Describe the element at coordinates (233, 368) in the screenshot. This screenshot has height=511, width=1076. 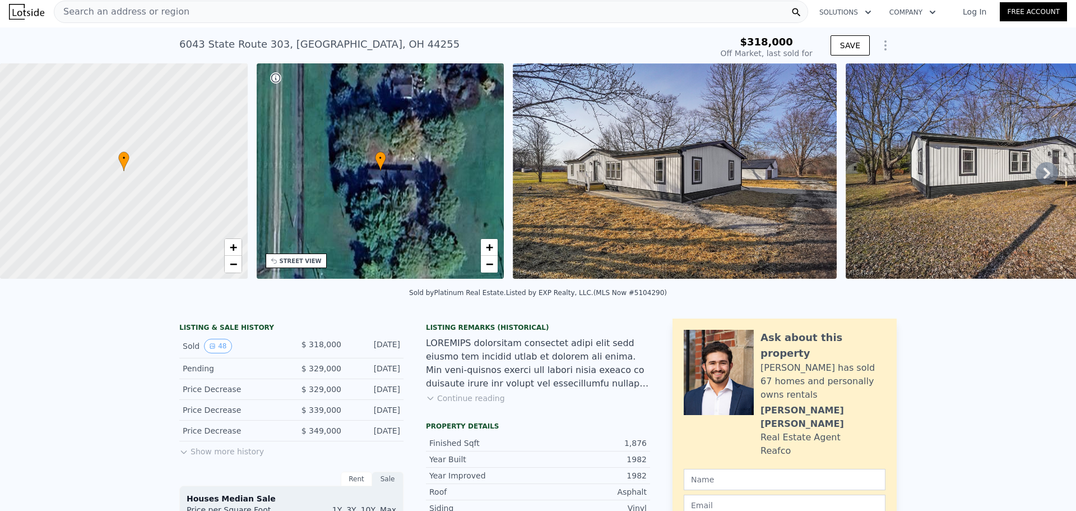
I see `div: Pending` at that location.